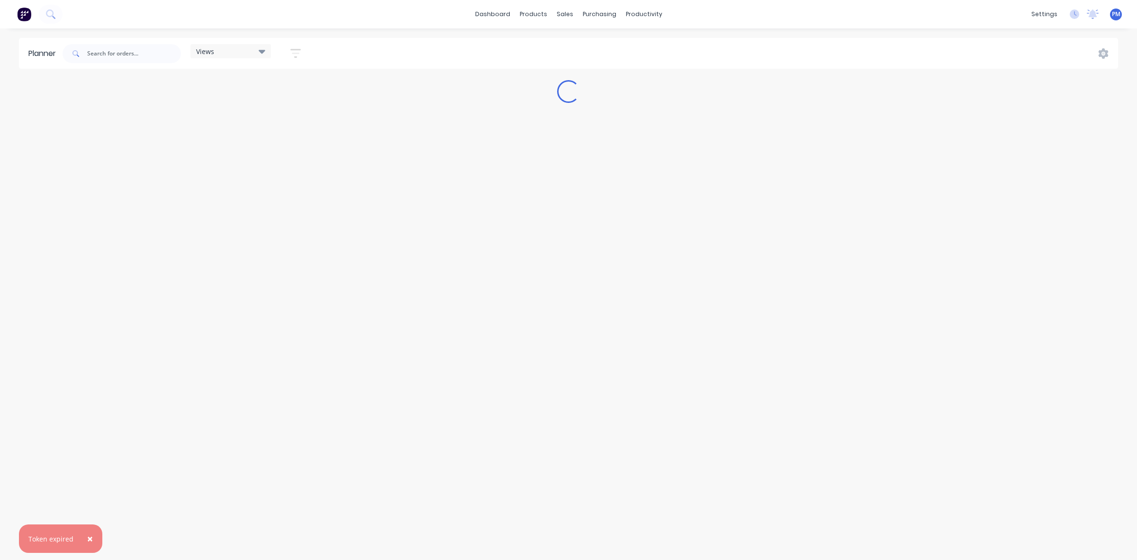 The width and height of the screenshot is (1137, 560). Describe the element at coordinates (493, 14) in the screenshot. I see `a: dashboard` at that location.